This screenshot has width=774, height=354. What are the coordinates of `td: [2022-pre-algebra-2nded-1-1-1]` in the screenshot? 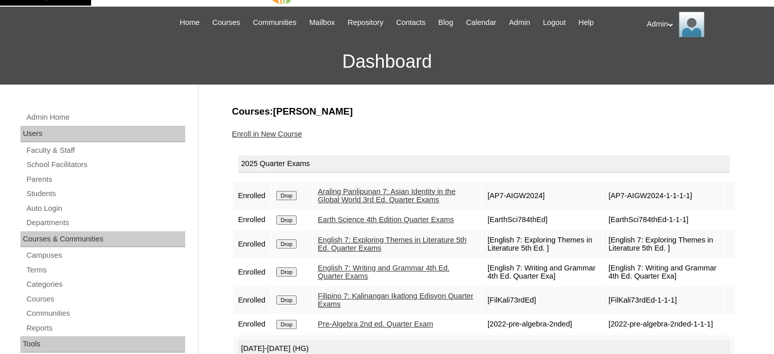 It's located at (663, 324).